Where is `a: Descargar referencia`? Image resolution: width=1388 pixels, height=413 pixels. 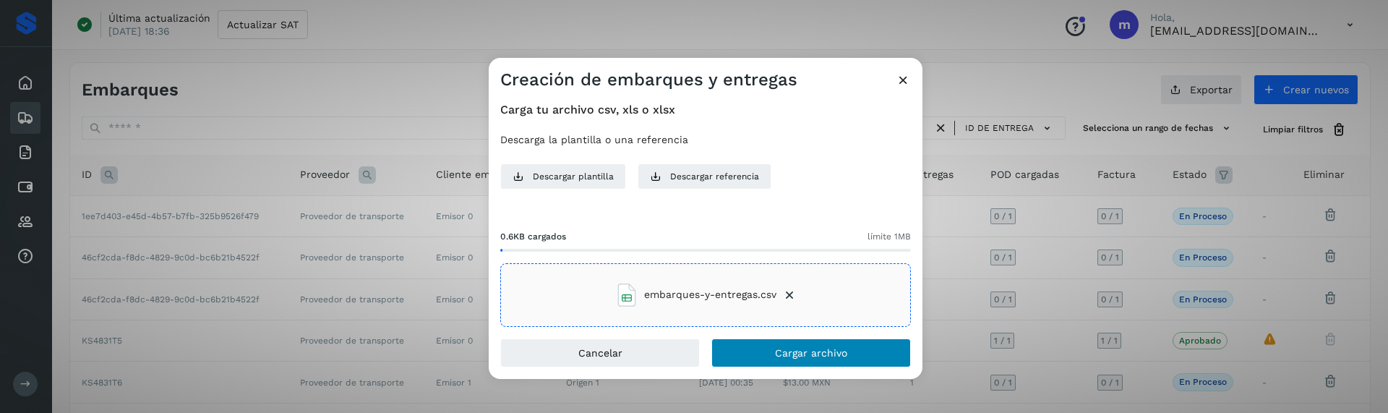
a: Descargar referencia is located at coordinates (704, 176).